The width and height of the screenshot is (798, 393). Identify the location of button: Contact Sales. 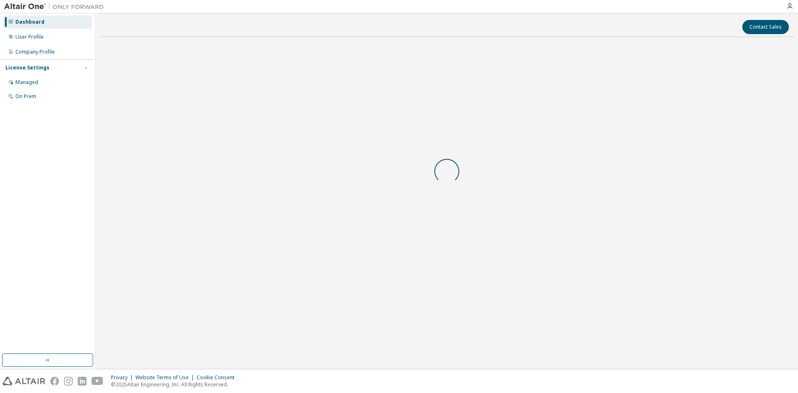
(766, 27).